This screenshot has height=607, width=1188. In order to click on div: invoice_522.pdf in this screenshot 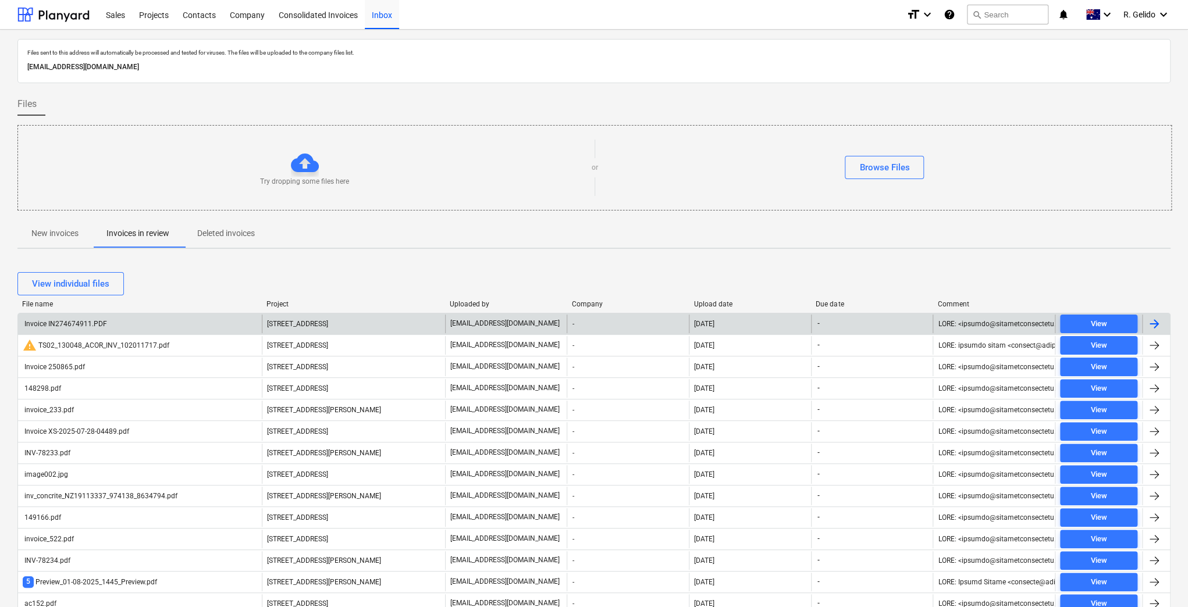, I will do `click(48, 539)`.